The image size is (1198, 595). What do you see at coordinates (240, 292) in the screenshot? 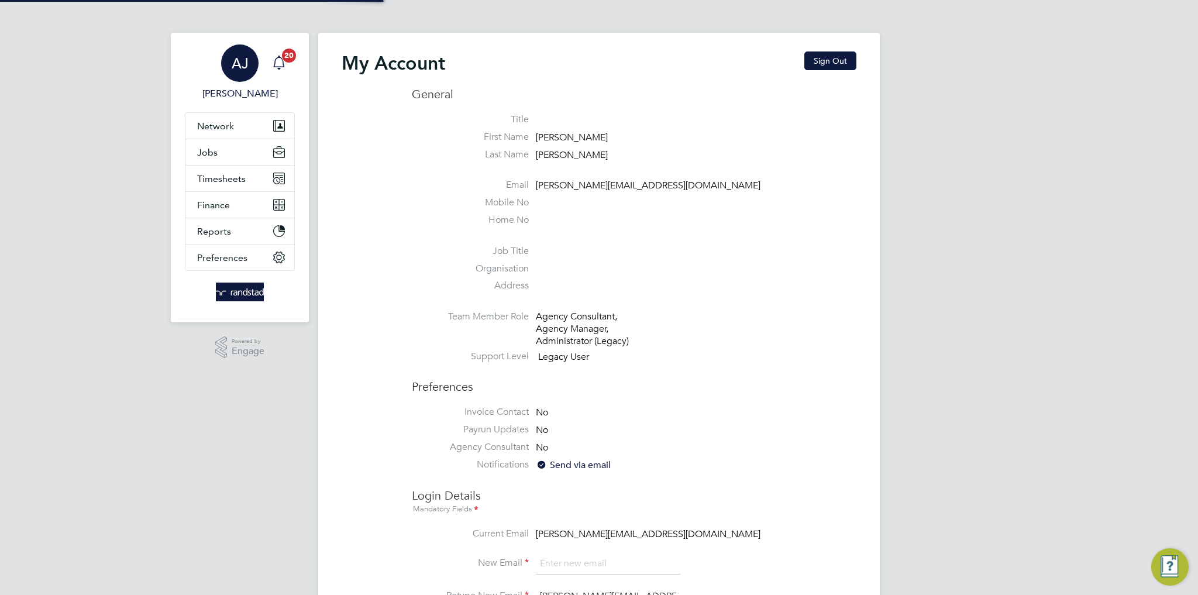
I see `img: randstad-logo-retina.png` at bounding box center [240, 292].